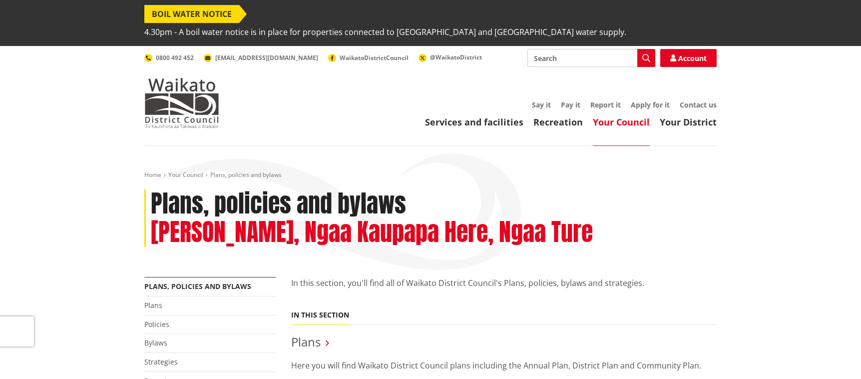 This screenshot has width=861, height=379. I want to click on a: Bylaws, so click(156, 342).